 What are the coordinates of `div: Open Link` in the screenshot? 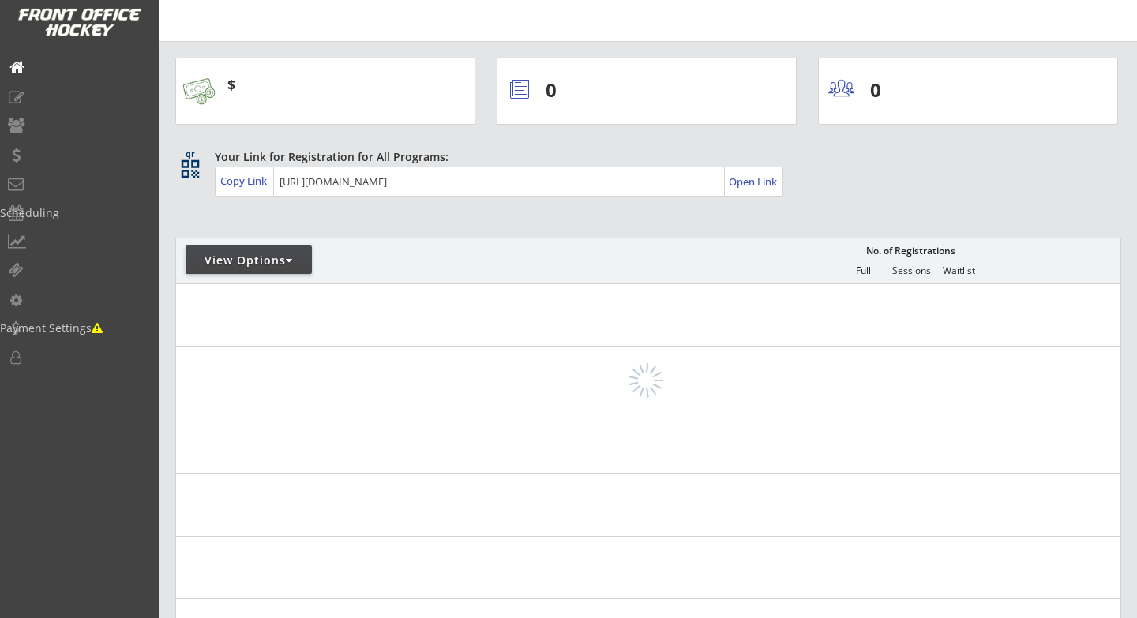 It's located at (753, 182).